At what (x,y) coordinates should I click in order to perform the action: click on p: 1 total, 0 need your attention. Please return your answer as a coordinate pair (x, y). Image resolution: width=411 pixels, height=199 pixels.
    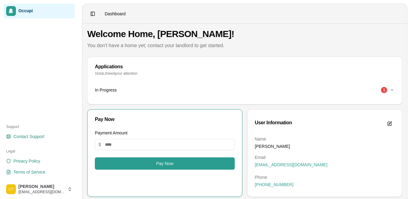
    Looking at the image, I should click on (244, 73).